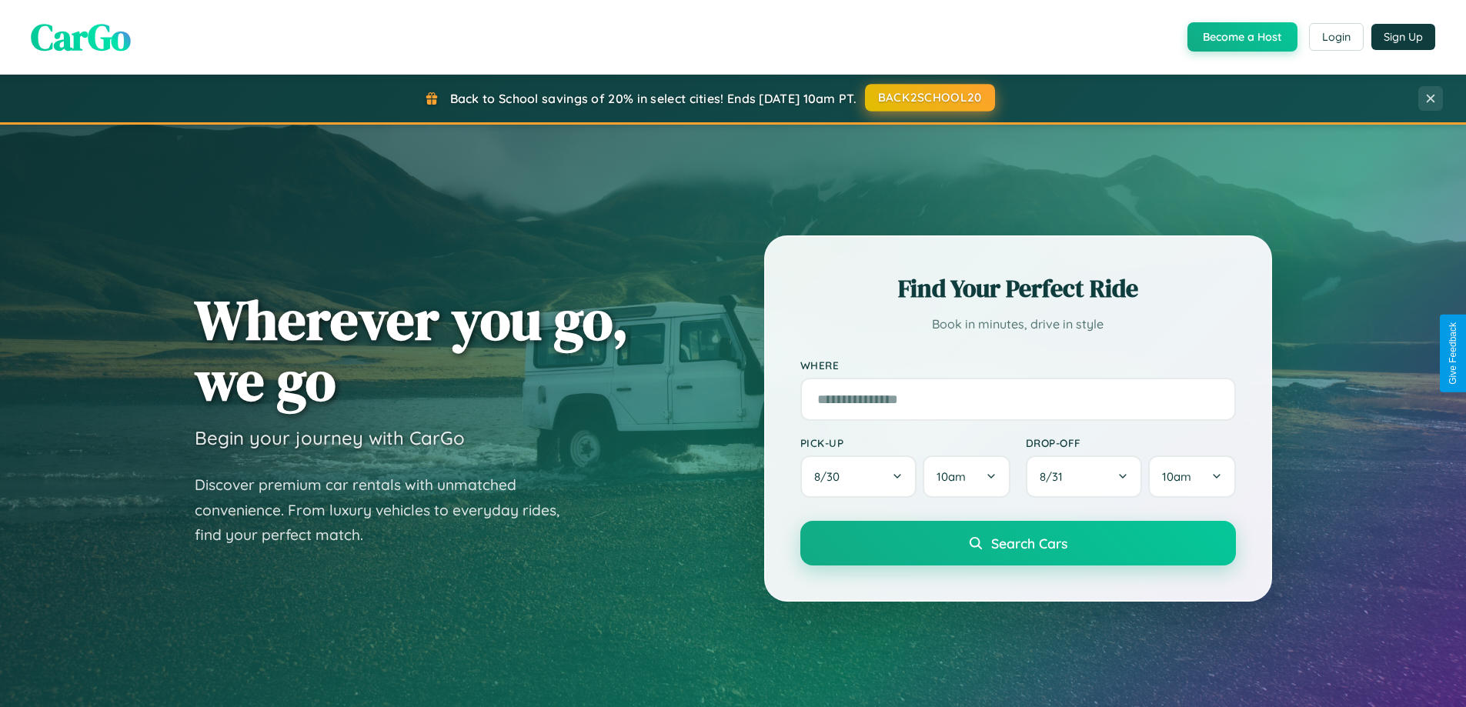 This screenshot has height=707, width=1466. What do you see at coordinates (1084, 476) in the screenshot?
I see `button: 8/31` at bounding box center [1084, 476].